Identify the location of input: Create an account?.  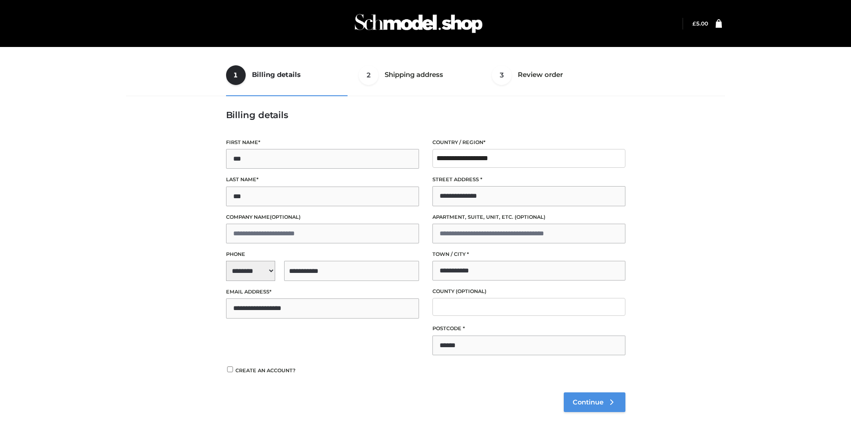
(230, 369).